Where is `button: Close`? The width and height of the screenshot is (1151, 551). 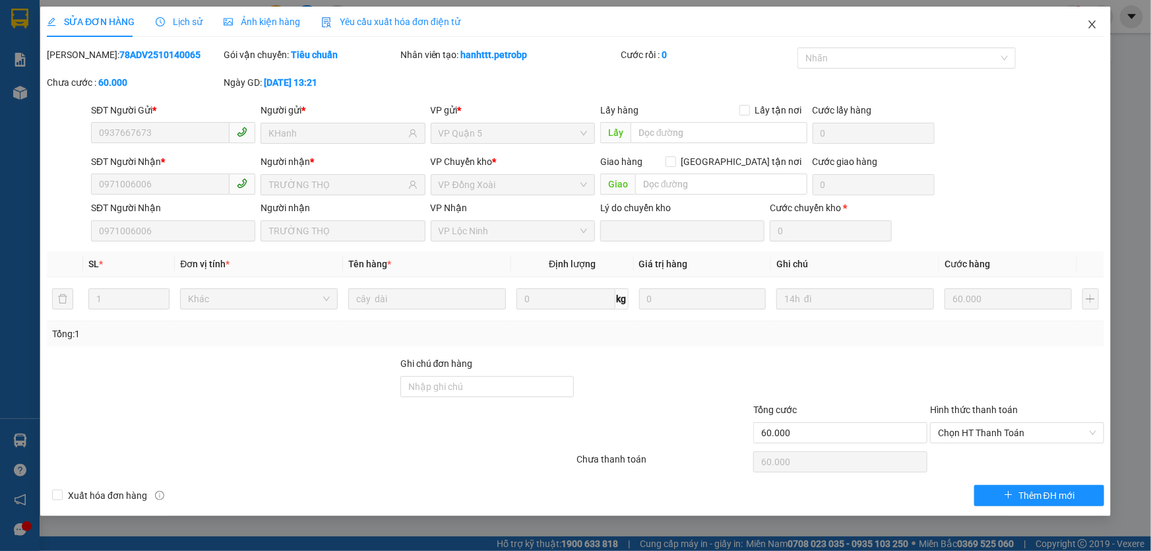 button: Close is located at coordinates (1093, 25).